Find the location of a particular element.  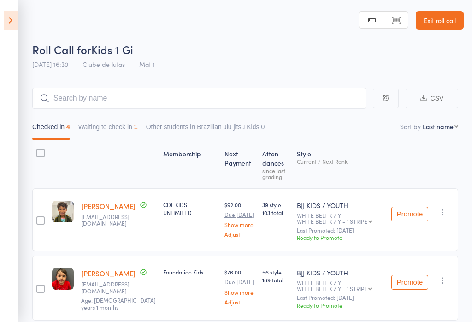

div: Membership is located at coordinates (190, 164).